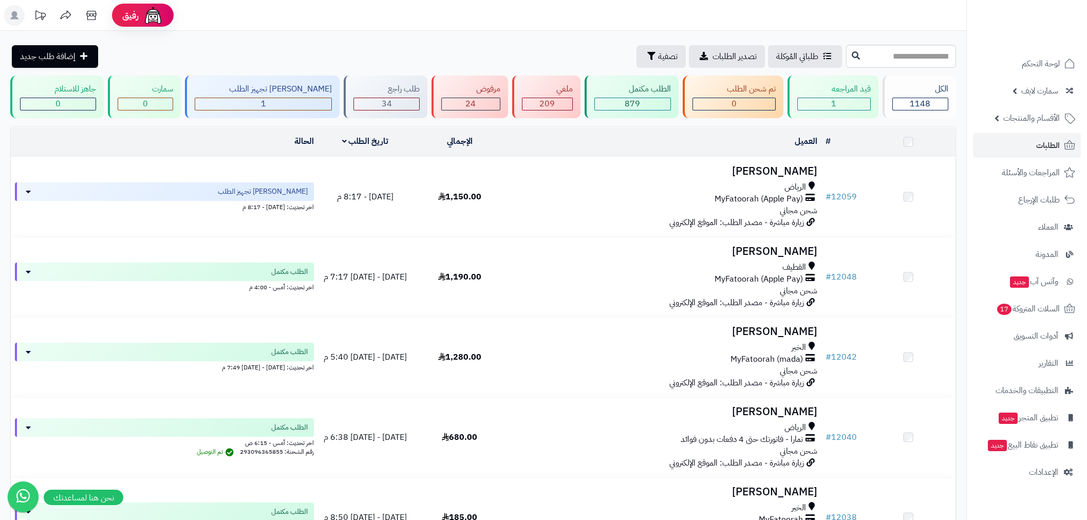  I want to click on span: 1,280.00, so click(460, 357).